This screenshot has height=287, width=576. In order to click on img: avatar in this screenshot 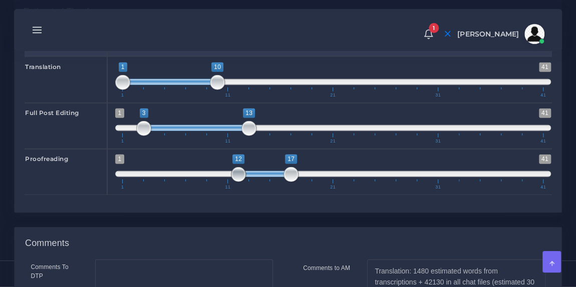, I will do `click(534, 34)`.